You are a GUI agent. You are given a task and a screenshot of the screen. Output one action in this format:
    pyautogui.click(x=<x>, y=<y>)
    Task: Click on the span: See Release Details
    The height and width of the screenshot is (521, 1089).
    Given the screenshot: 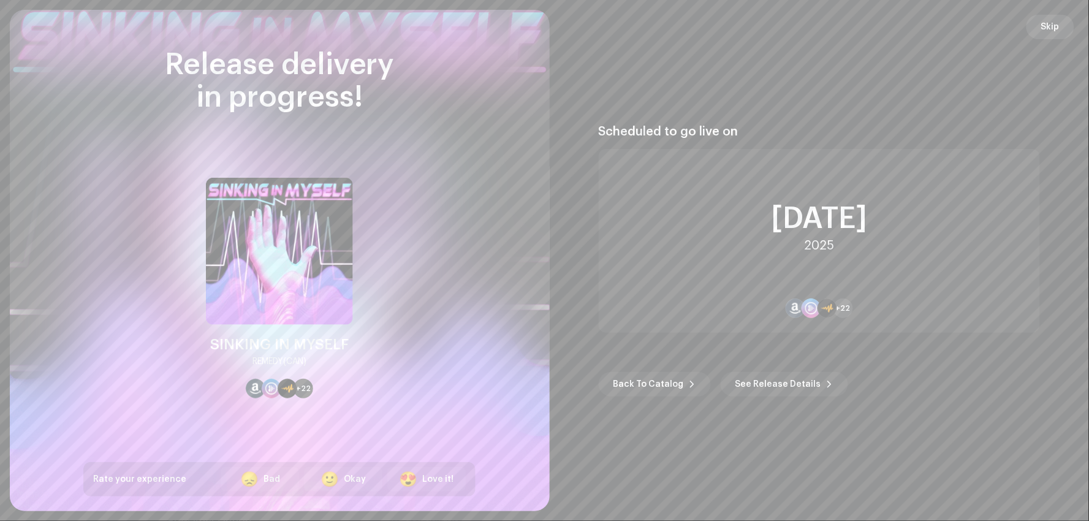 What is the action you would take?
    pyautogui.click(x=779, y=384)
    